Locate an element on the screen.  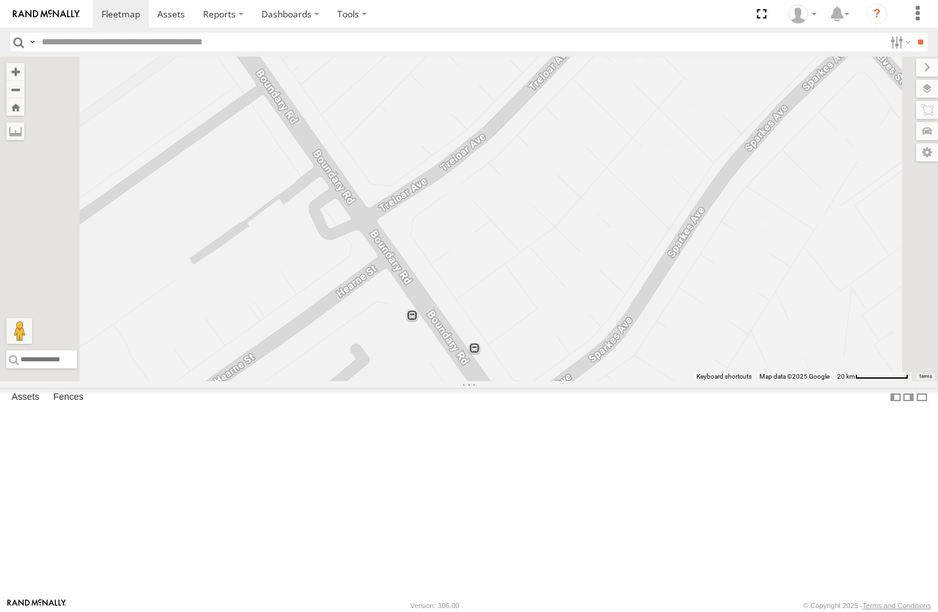
label: Dock Summary Table to the Right is located at coordinates (909, 396).